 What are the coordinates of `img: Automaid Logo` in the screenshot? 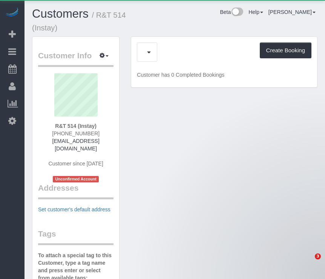 It's located at (12, 13).